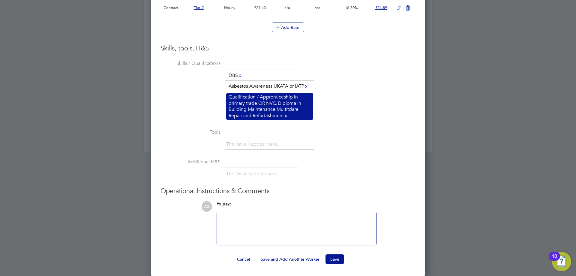 Image resolution: width=576 pixels, height=276 pixels. I want to click on h3: Skills, tools, H&S, so click(288, 48).